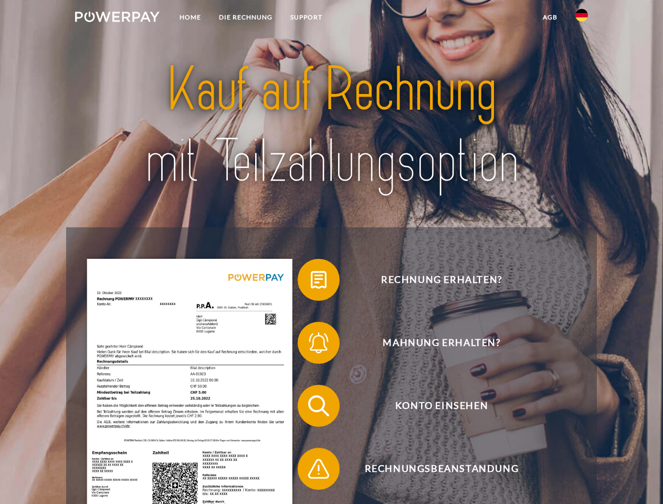  I want to click on a: Home, so click(190, 17).